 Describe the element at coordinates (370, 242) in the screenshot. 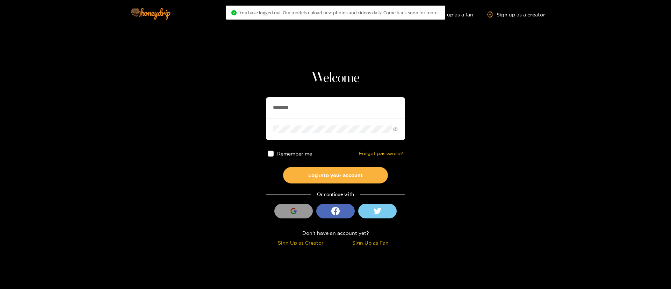

I see `div: Sign Up as Fan` at that location.